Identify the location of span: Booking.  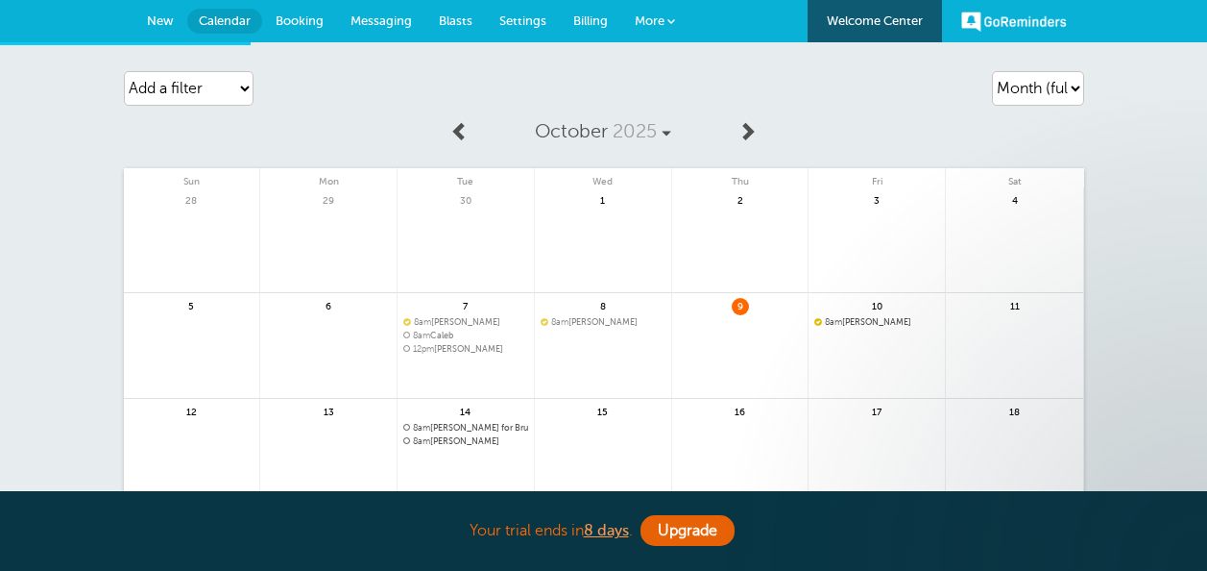
(300, 20).